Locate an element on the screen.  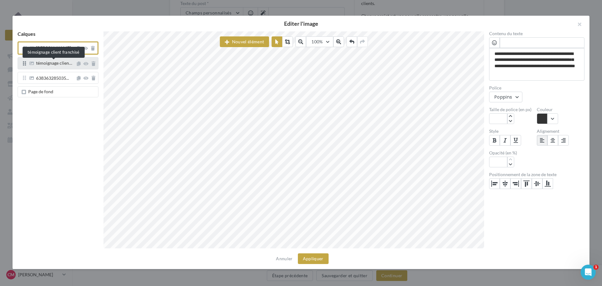
span: 1 is located at coordinates (596, 267).